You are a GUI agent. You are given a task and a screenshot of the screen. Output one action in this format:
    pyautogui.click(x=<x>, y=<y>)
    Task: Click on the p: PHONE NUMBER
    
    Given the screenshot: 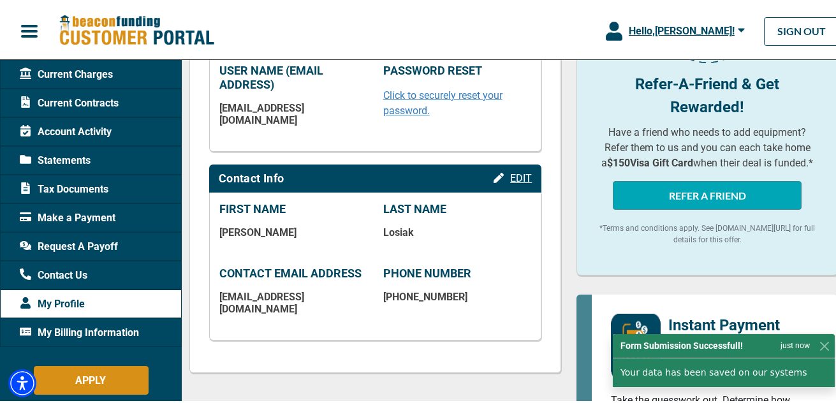 What is the action you would take?
    pyautogui.click(x=457, y=271)
    